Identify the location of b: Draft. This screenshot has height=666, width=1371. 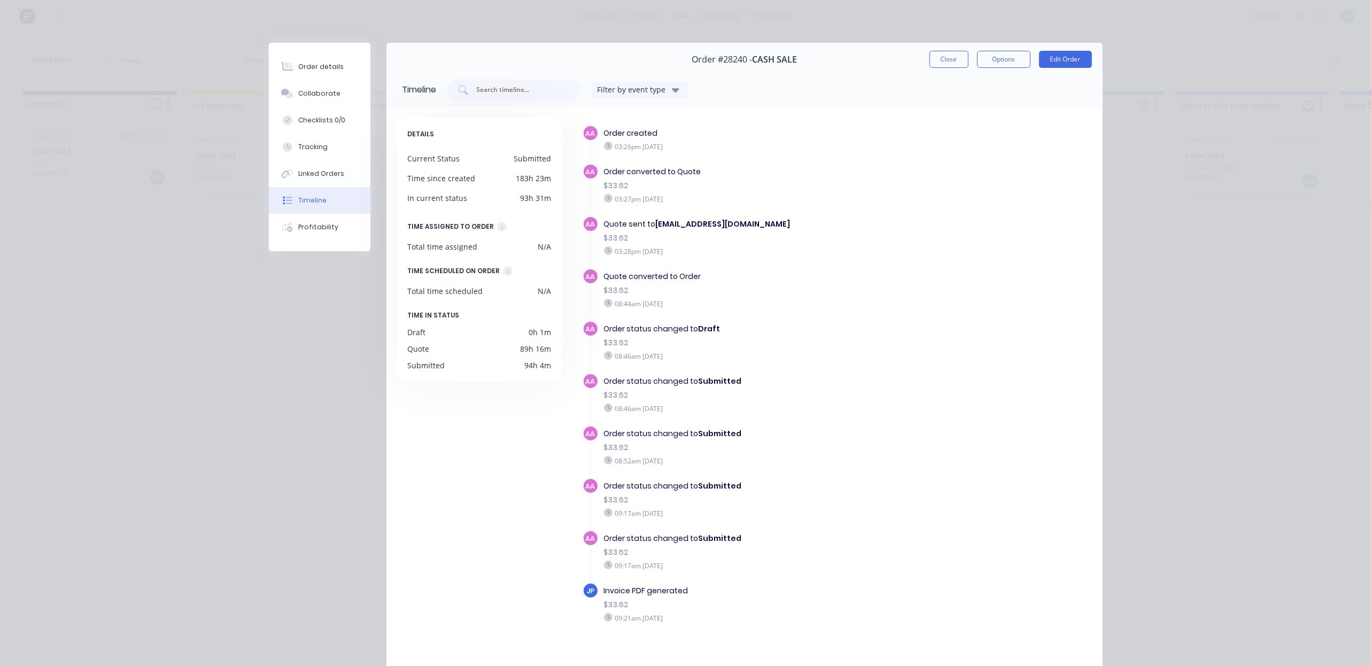
(709, 329).